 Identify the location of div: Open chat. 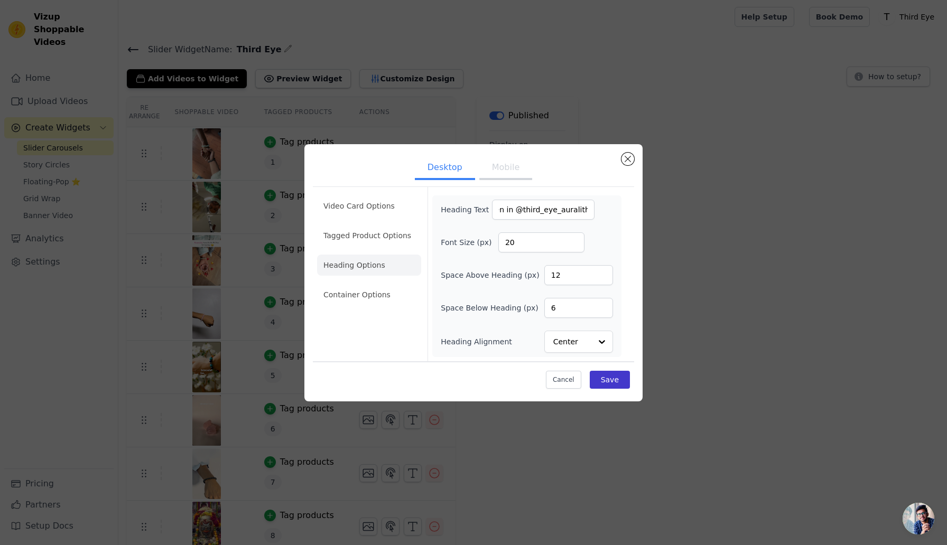
(919, 519).